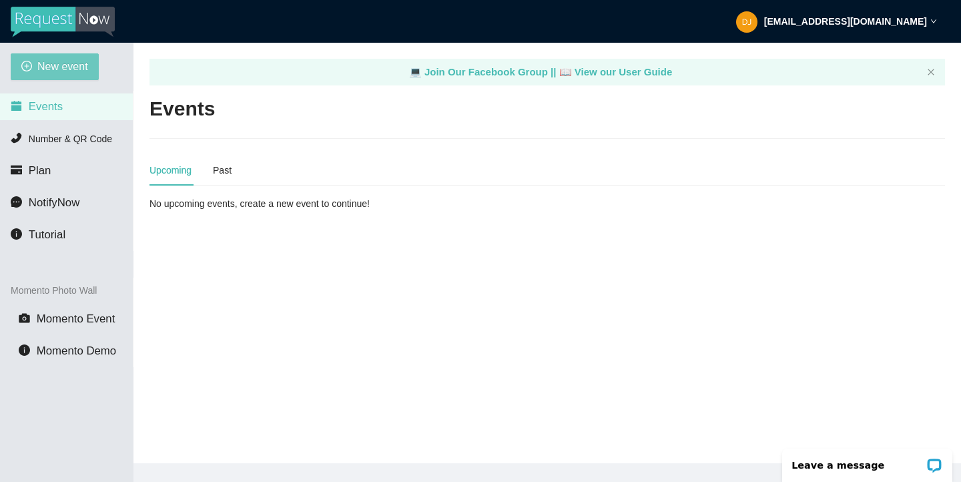  Describe the element at coordinates (747, 22) in the screenshot. I see `img: 0961462568b4c531b7ccf667fd7b1bd0` at that location.